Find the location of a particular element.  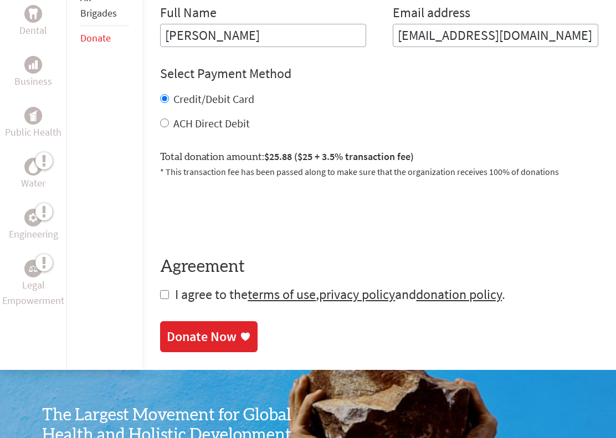

p: Legal Empowerment is located at coordinates (33, 293).